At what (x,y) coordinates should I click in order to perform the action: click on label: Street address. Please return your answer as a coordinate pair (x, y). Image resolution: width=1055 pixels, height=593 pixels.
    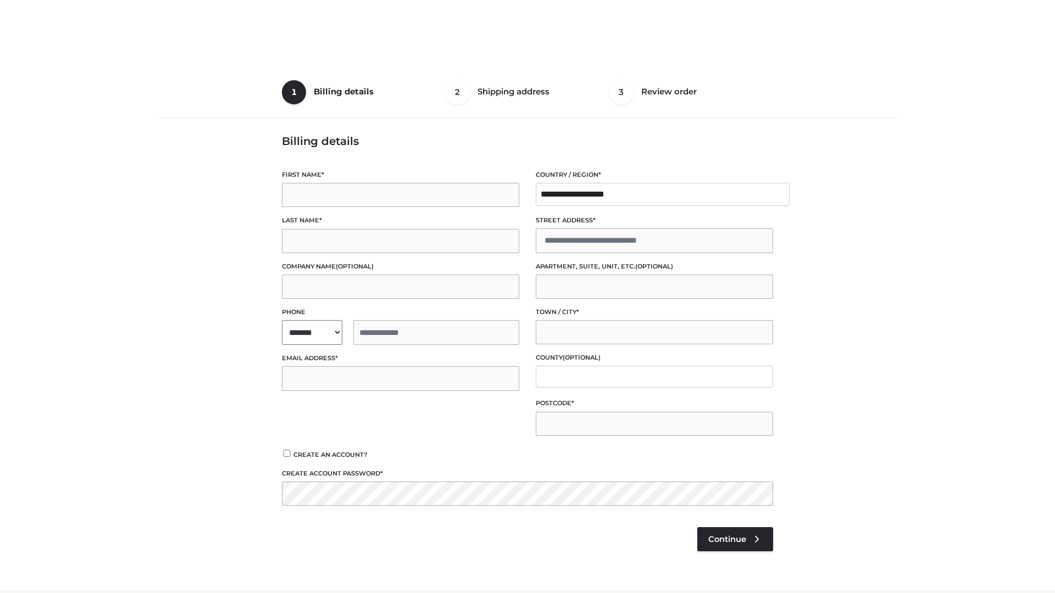
    Looking at the image, I should click on (654, 220).